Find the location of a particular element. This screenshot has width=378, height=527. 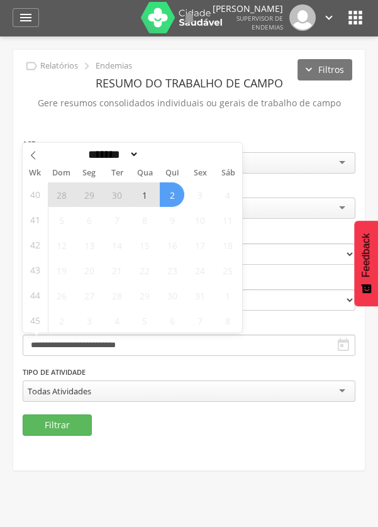

span: Outubro 19, 2025 is located at coordinates (61, 270).